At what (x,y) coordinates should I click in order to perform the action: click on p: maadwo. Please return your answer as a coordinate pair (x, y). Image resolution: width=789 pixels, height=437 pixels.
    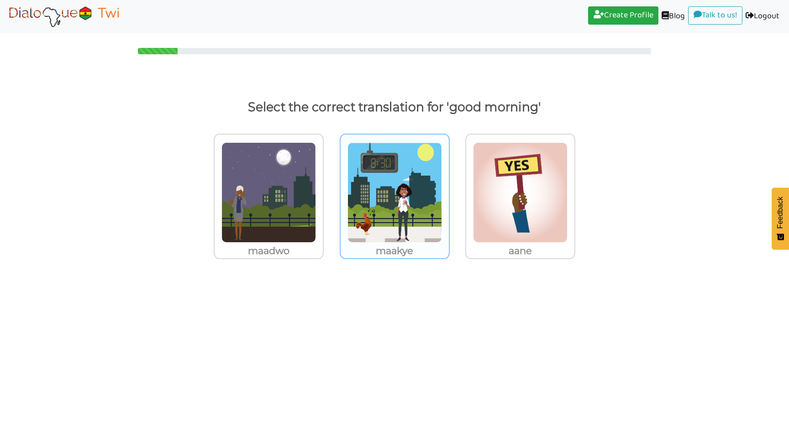
    Looking at the image, I should click on (268, 251).